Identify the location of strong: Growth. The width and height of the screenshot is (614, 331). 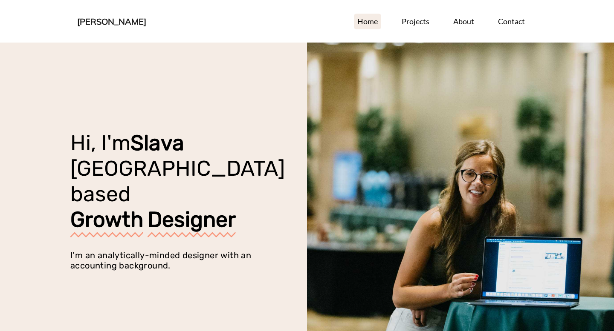
(107, 220).